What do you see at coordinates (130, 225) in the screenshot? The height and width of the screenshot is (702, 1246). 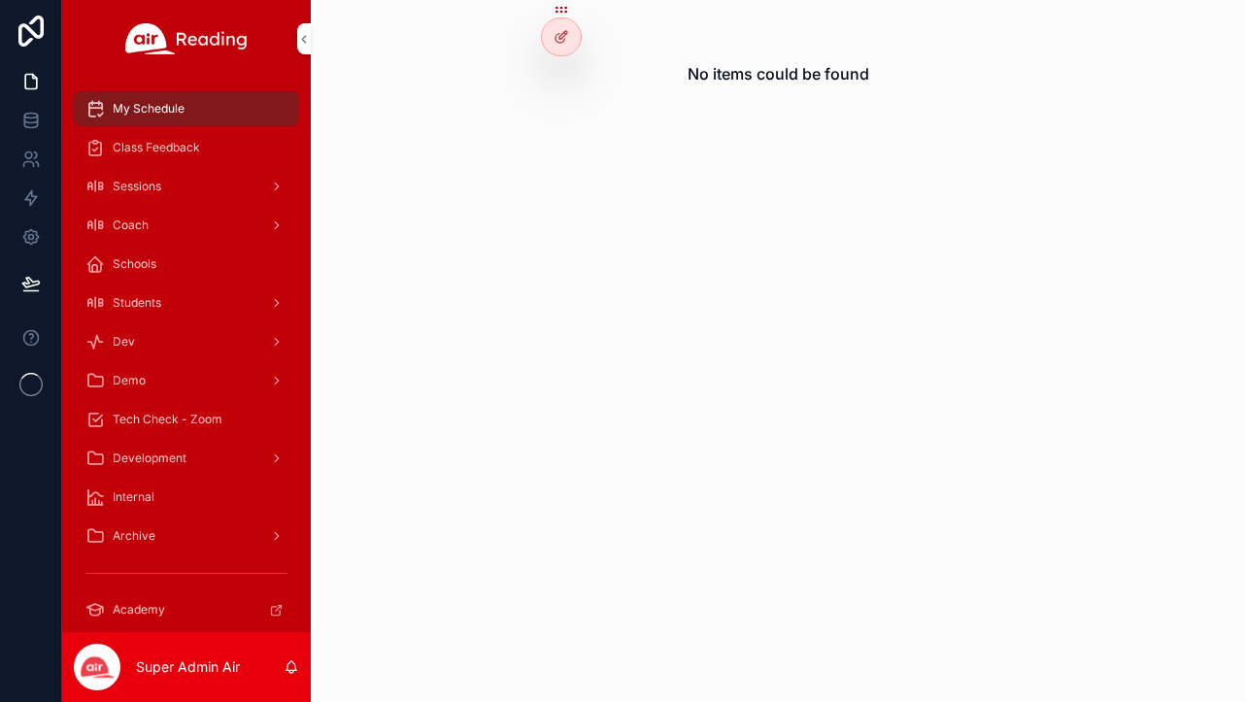 I see `span: Coach` at bounding box center [130, 225].